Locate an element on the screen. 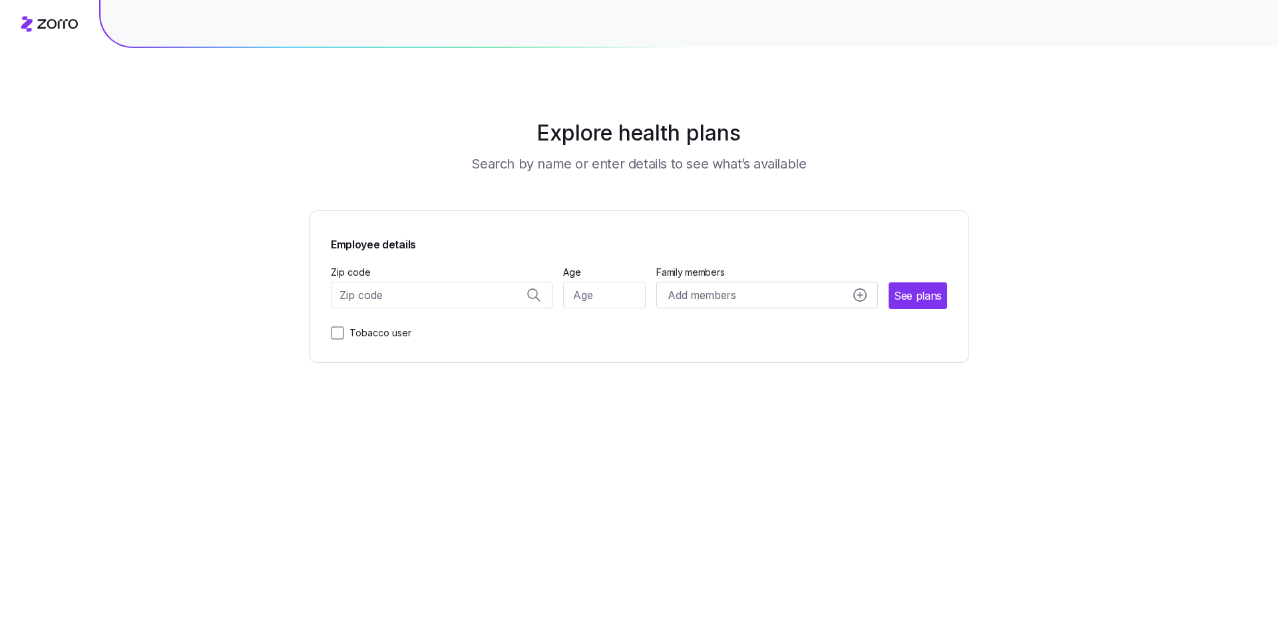  label: Tobacco user is located at coordinates (377, 333).